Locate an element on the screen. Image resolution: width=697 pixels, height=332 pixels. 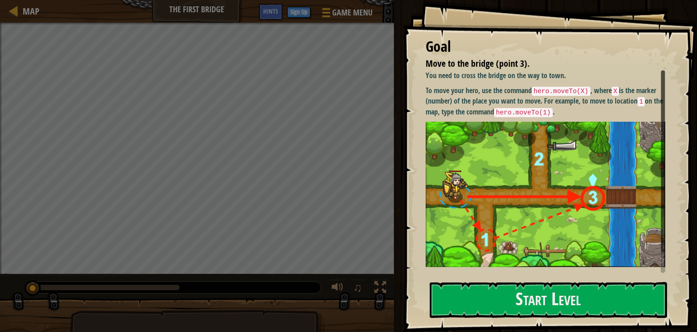
p: You need to cross the bridge on the way to town. is located at coordinates (546, 75).